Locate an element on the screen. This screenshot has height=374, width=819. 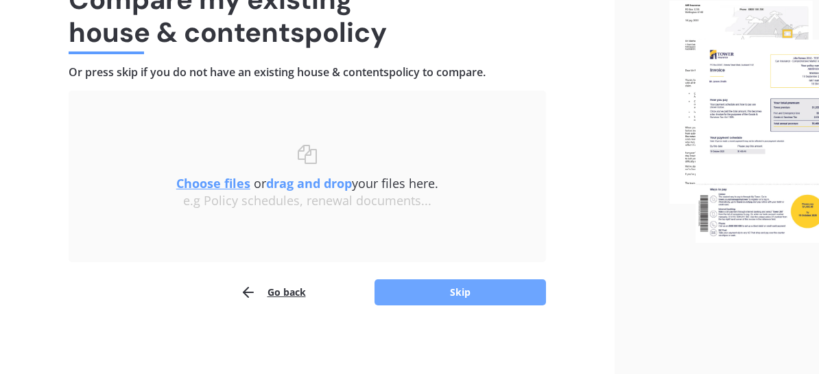
b: drag and drop is located at coordinates (309, 183).